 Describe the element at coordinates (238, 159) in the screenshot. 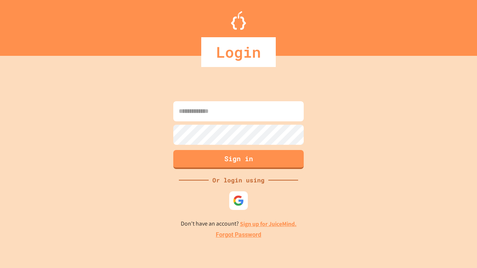

I see `button: Sign in` at that location.